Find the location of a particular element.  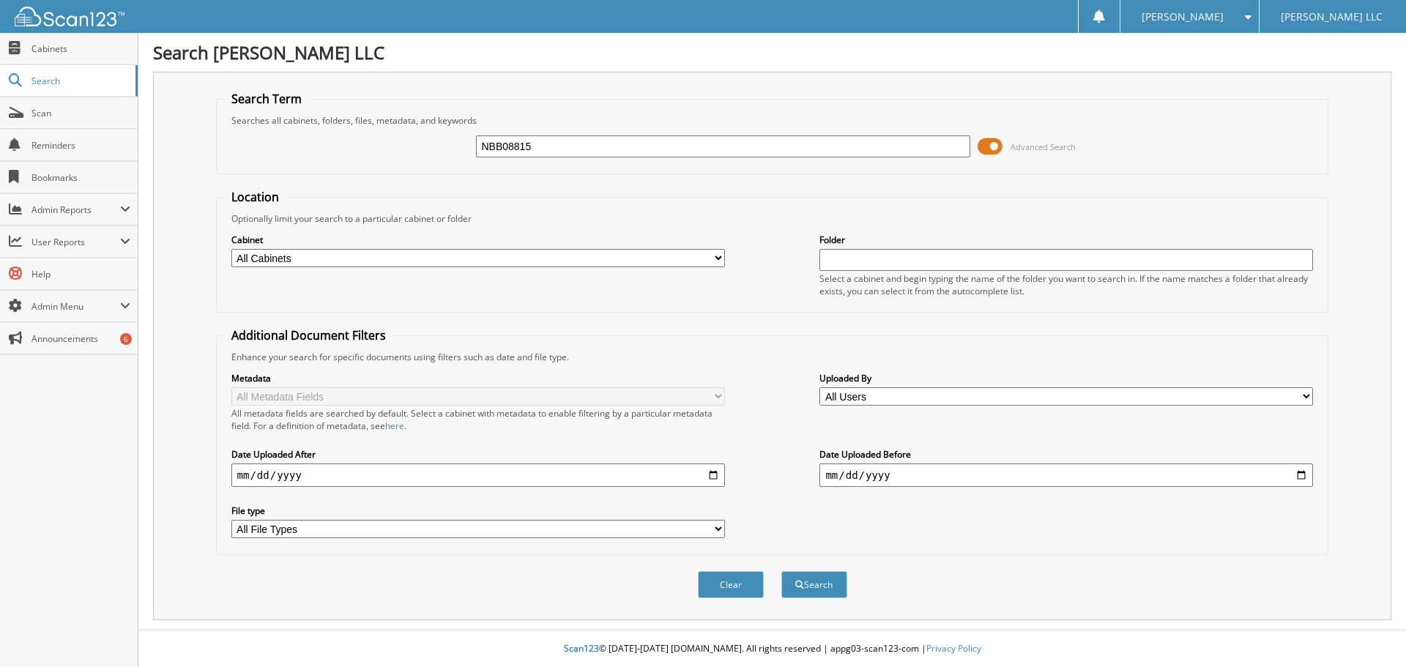

input: start is located at coordinates (478, 475).